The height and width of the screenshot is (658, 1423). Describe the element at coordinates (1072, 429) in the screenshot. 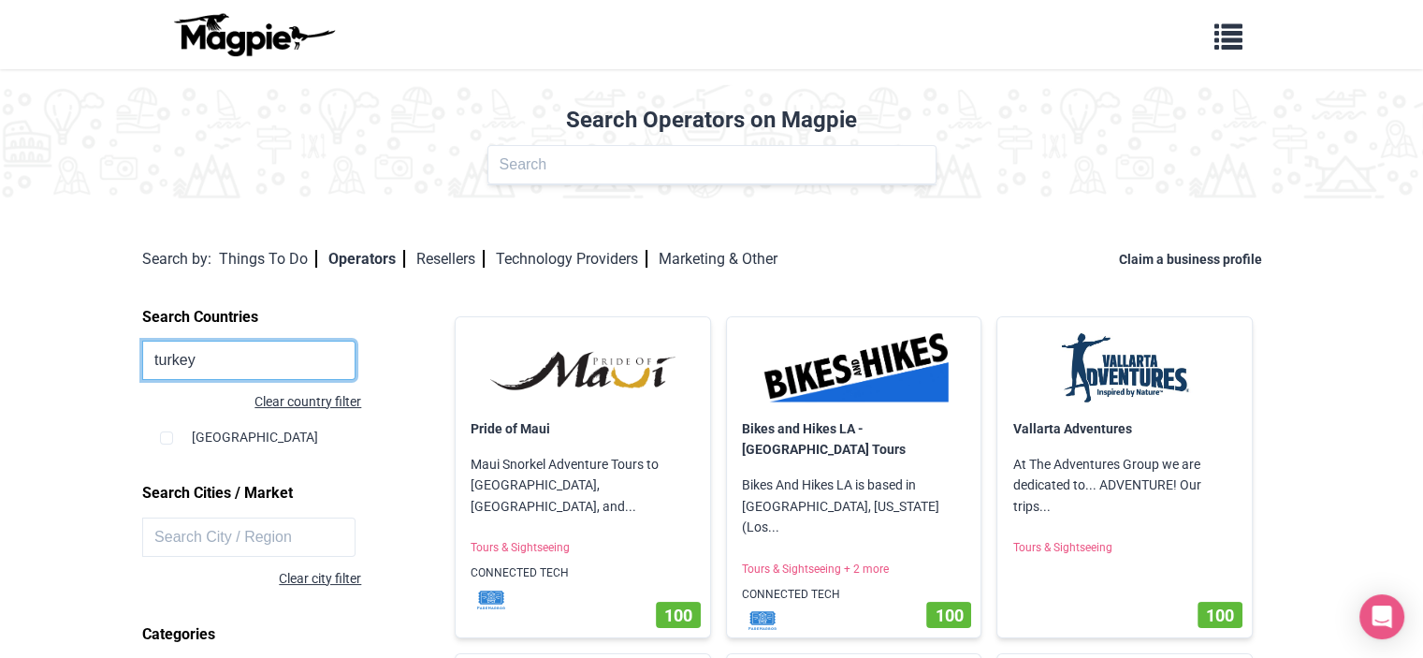

I see `a: Vallarta Adventures` at that location.